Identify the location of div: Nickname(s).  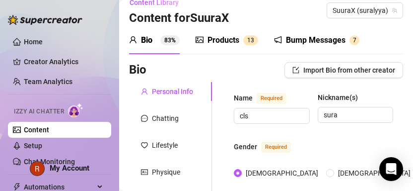
(338, 97).